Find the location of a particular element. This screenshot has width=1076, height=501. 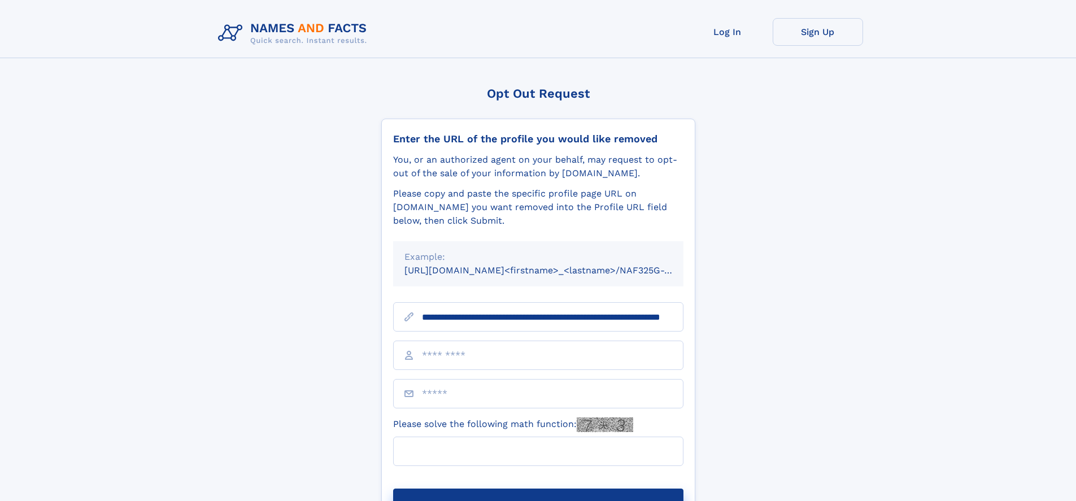

img: Logo Names and Facts is located at coordinates (295, 33).